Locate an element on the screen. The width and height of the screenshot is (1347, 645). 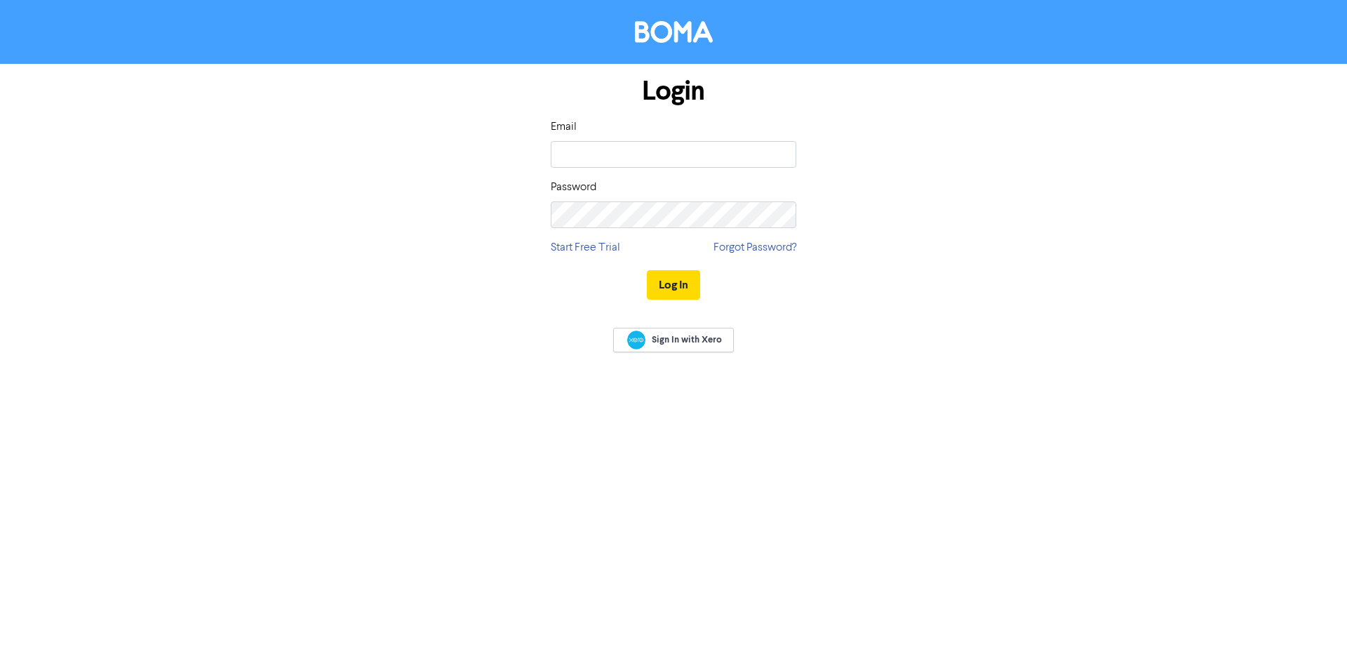
a: Sign In with Xero is located at coordinates (674, 340).